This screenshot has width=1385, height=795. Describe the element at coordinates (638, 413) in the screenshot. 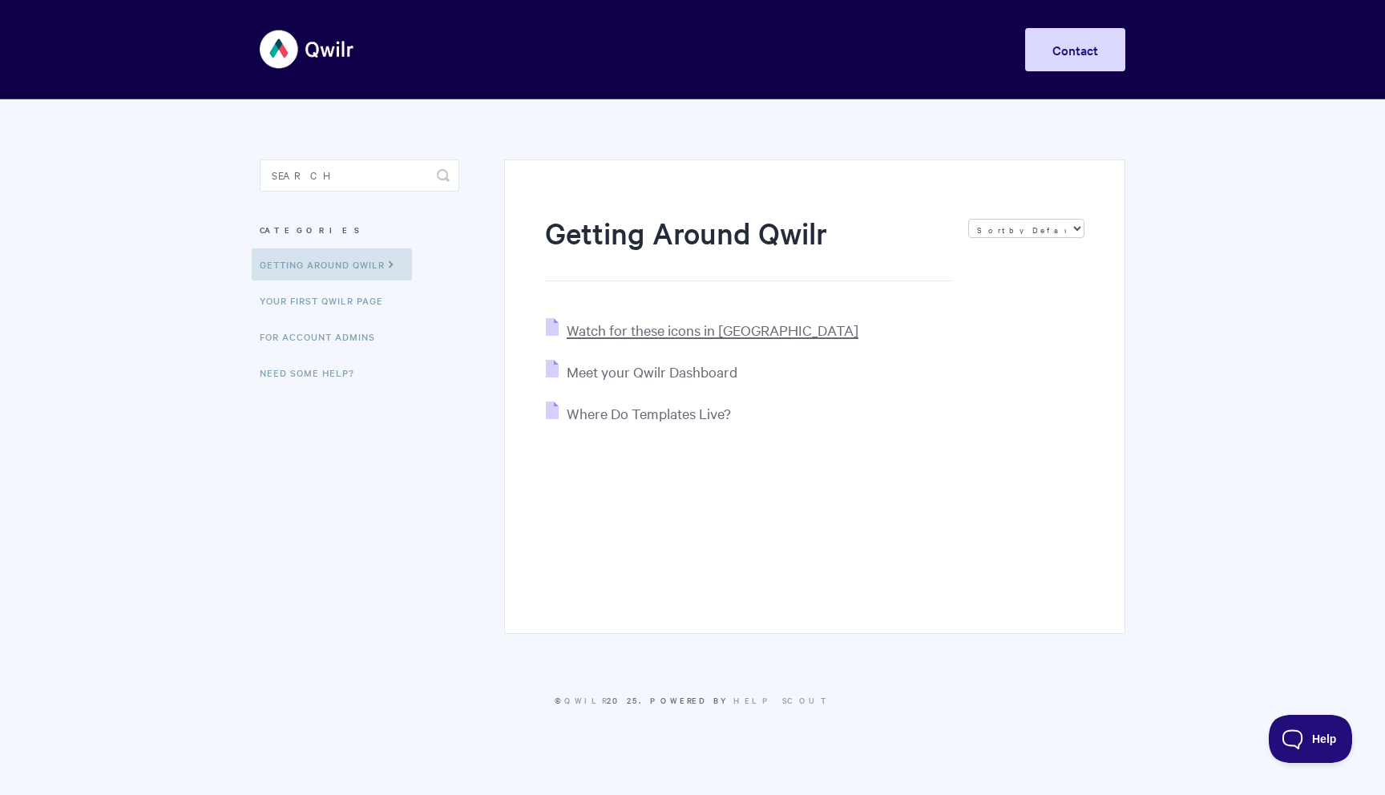

I see `a: Where Do Templates Live?` at that location.